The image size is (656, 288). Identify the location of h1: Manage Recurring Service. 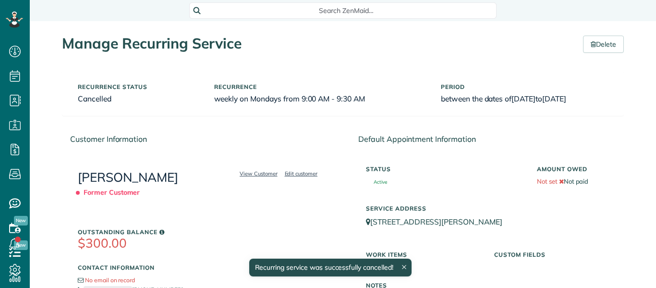
(315, 43).